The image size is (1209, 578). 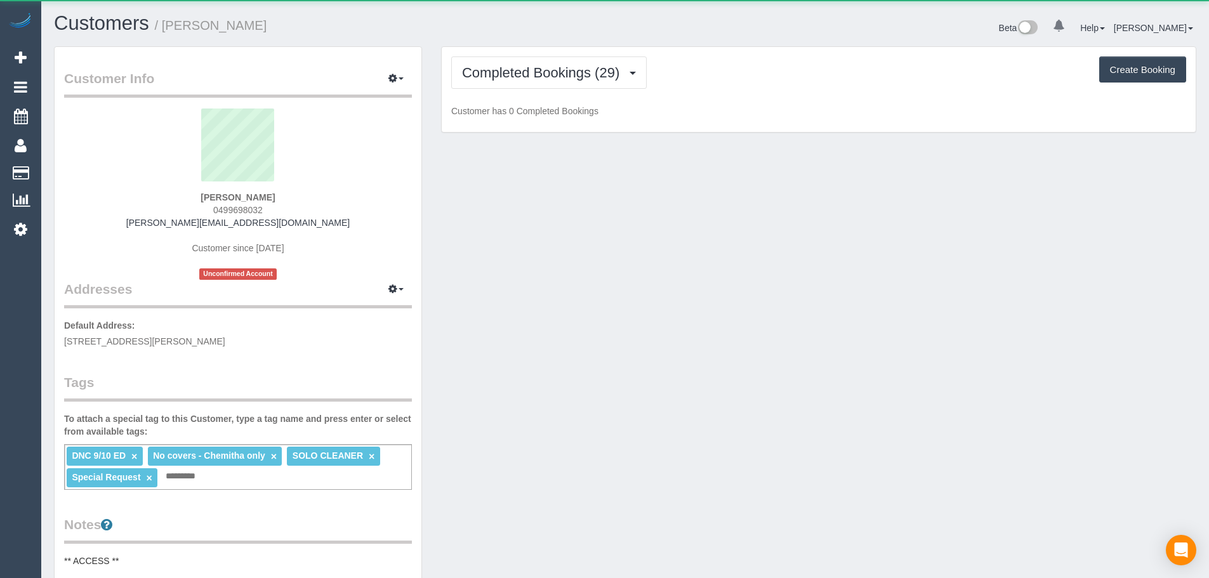 What do you see at coordinates (100, 326) in the screenshot?
I see `label: Default Address:` at bounding box center [100, 326].